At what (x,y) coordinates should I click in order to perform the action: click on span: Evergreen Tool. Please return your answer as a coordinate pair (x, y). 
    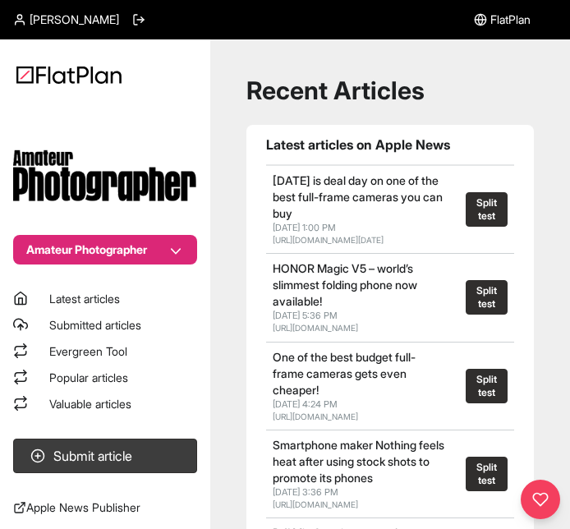
    Looking at the image, I should click on (88, 351).